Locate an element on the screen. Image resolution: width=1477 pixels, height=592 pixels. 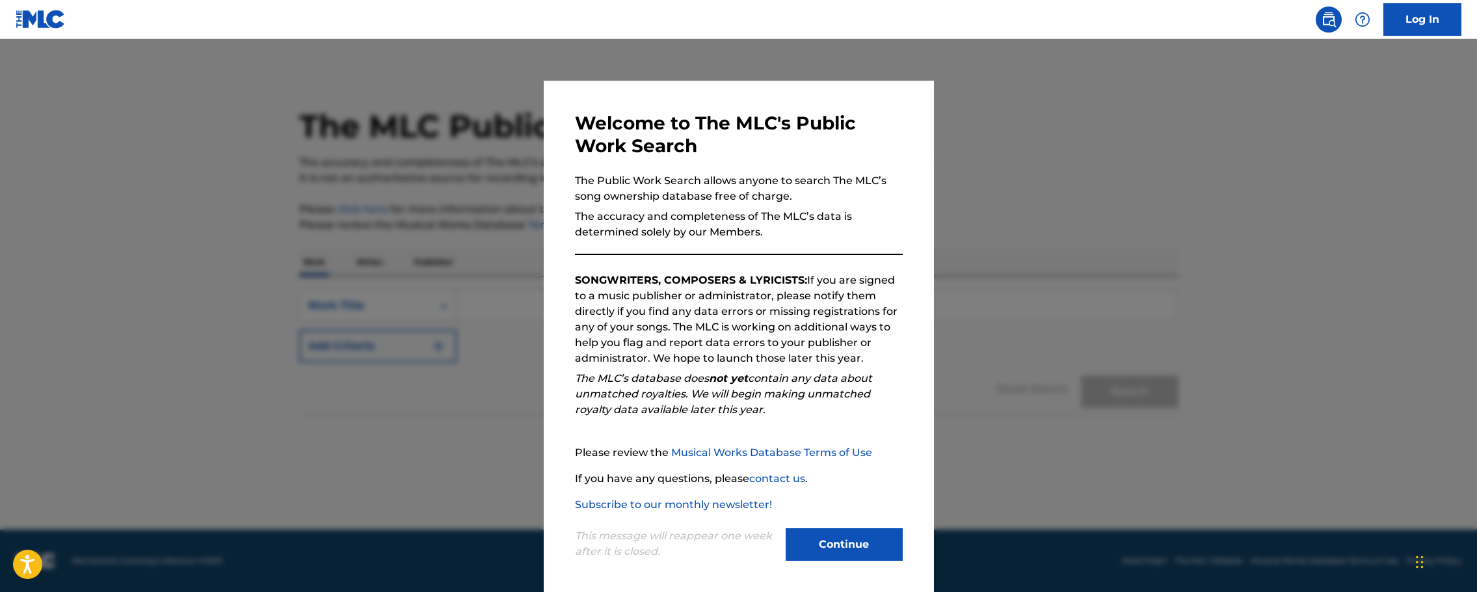
div: Drag is located at coordinates (1420, 562).